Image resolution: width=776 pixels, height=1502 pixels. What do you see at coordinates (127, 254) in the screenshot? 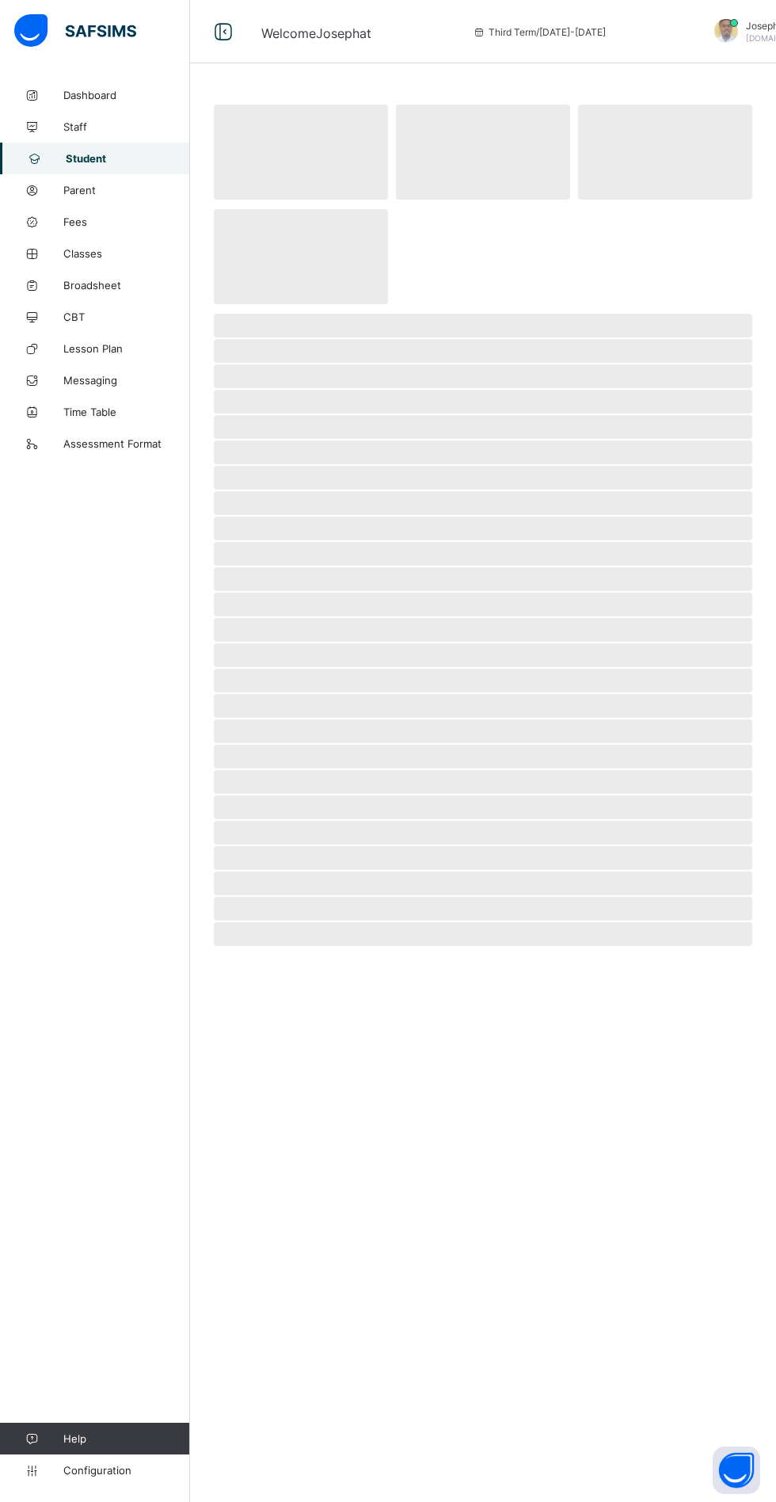
I see `span: Classes` at bounding box center [127, 254].